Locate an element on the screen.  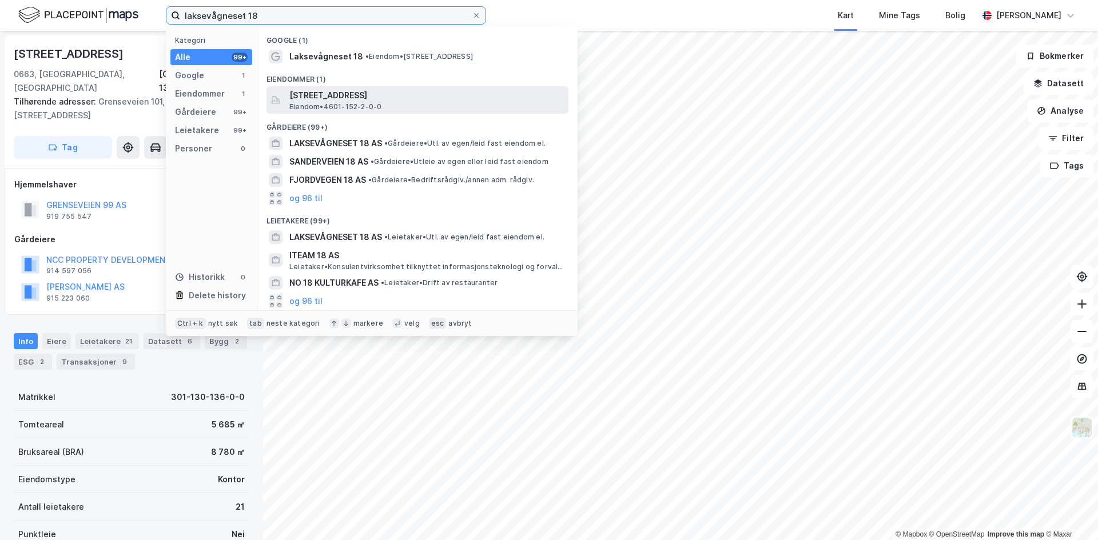
div: neste kategori is located at coordinates (293, 324).